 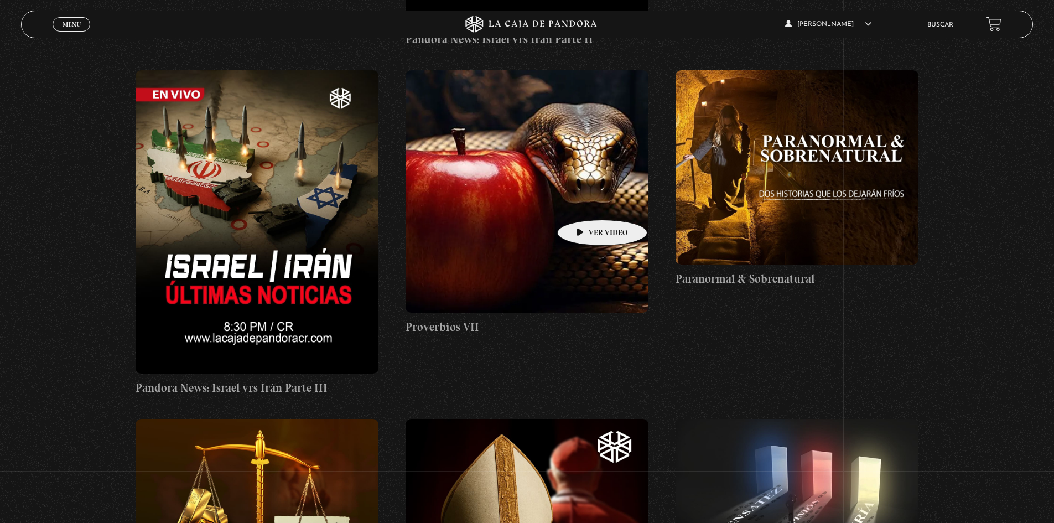 What do you see at coordinates (257, 233) in the screenshot?
I see `a: Pandora News: Israel vrs Irán Parte III` at bounding box center [257, 233].